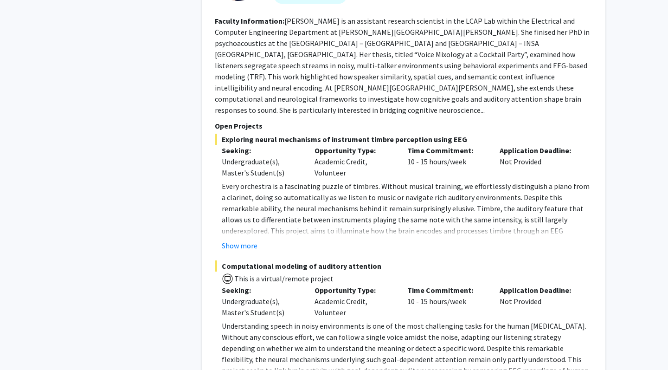 This screenshot has height=370, width=668. I want to click on span: Exploring neural mechanisms of instrument timbre perception using EEG, so click(403, 139).